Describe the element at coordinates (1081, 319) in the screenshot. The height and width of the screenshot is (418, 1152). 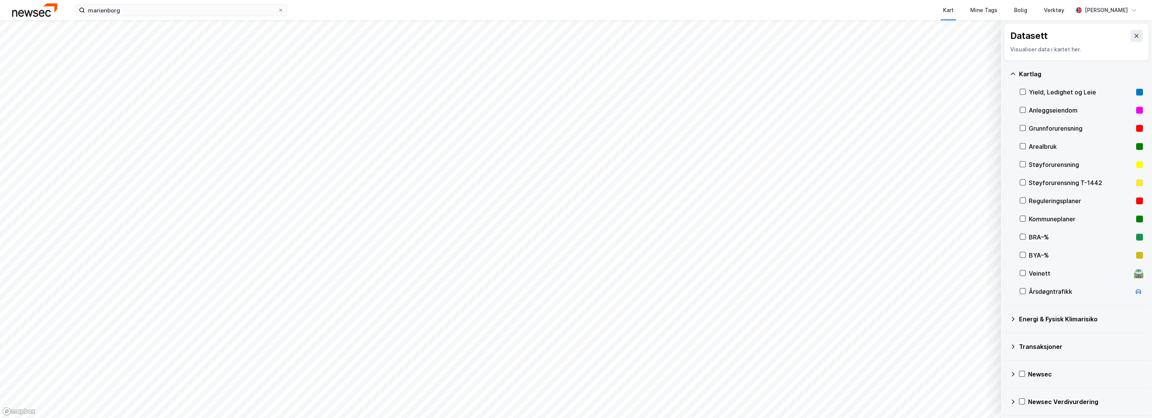
I see `div: Energi & Fysisk Klimarisiko` at that location.